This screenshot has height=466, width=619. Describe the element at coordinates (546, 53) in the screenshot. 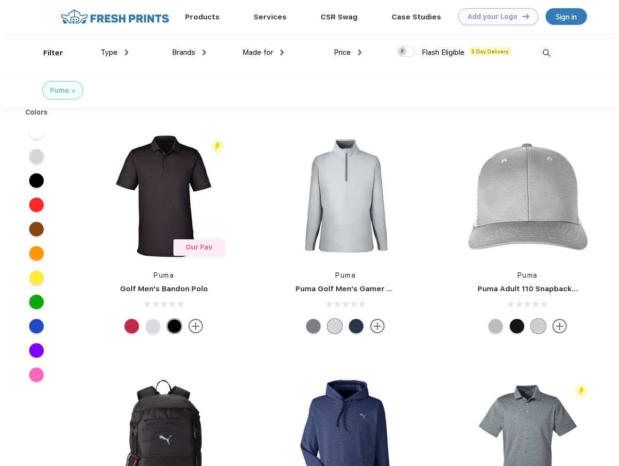

I see `img: desktop_search.svg` at that location.